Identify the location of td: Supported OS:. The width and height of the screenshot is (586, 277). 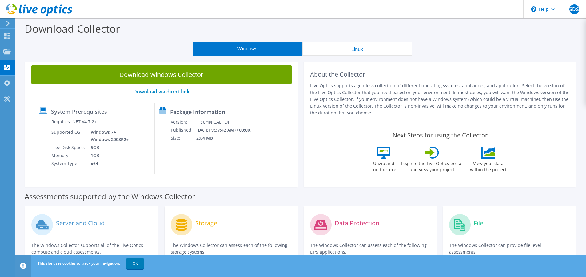
(69, 136).